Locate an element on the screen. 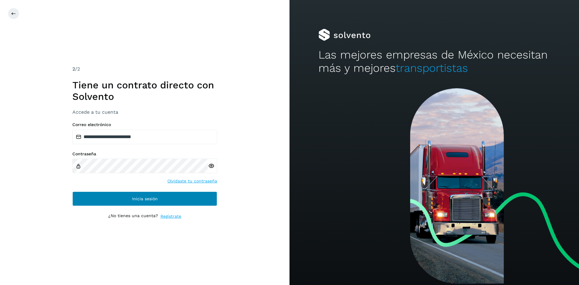 This screenshot has width=579, height=285. h1: Tiene un contrato directo con Solvento is located at coordinates (145, 91).